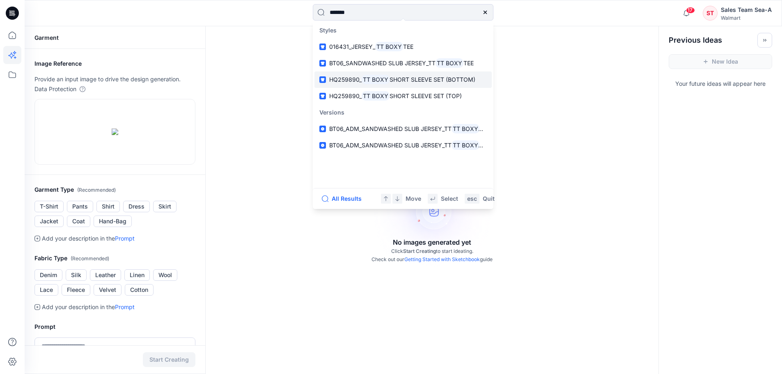  I want to click on button: Coat, so click(78, 221).